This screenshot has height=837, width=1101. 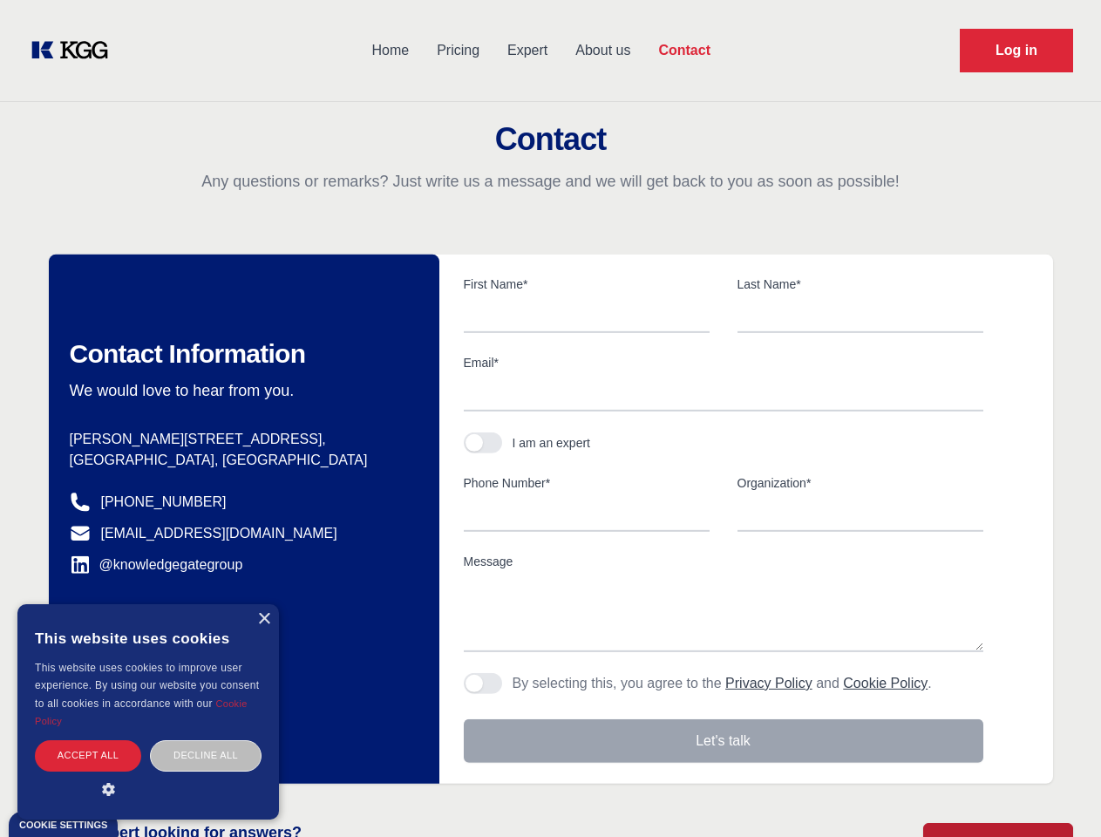 I want to click on div: Decline all, so click(x=206, y=755).